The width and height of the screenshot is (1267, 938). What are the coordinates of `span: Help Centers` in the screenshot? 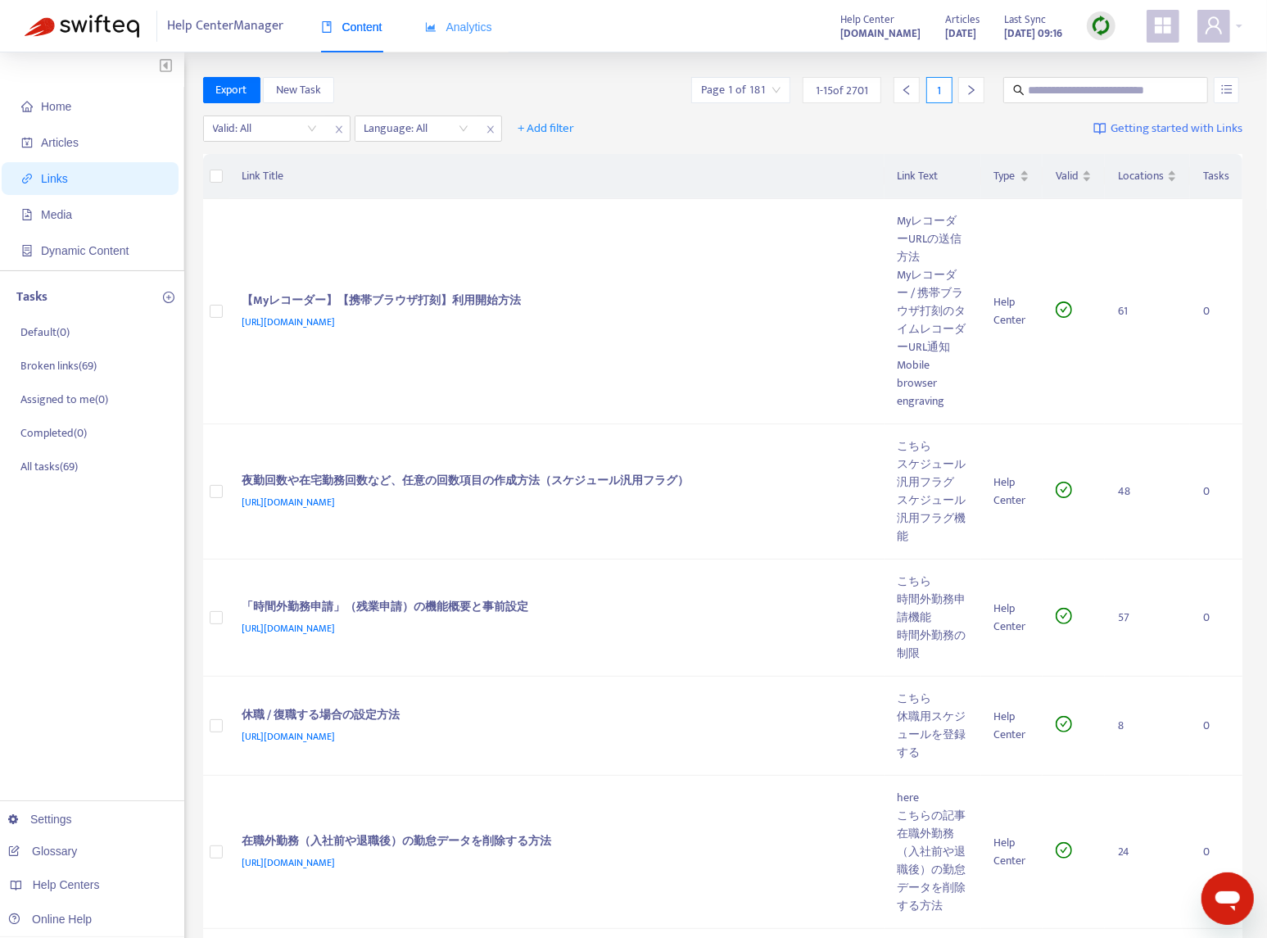 It's located at (66, 884).